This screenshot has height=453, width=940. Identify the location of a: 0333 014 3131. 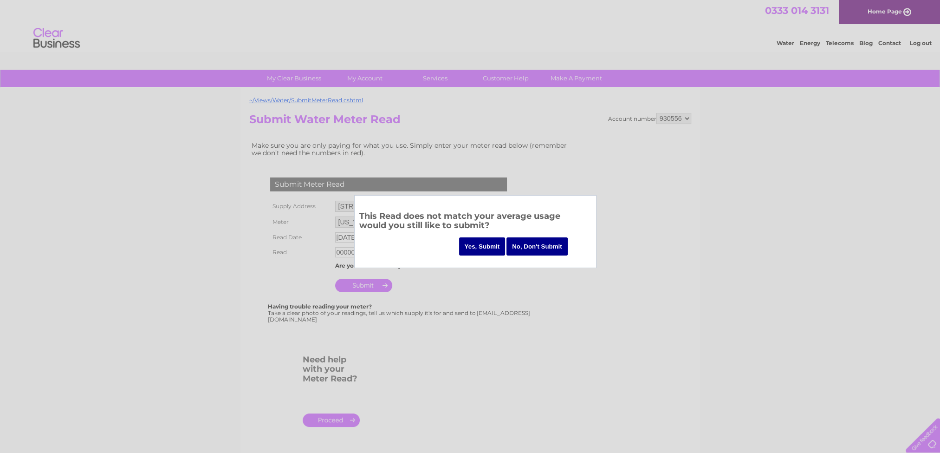
(797, 10).